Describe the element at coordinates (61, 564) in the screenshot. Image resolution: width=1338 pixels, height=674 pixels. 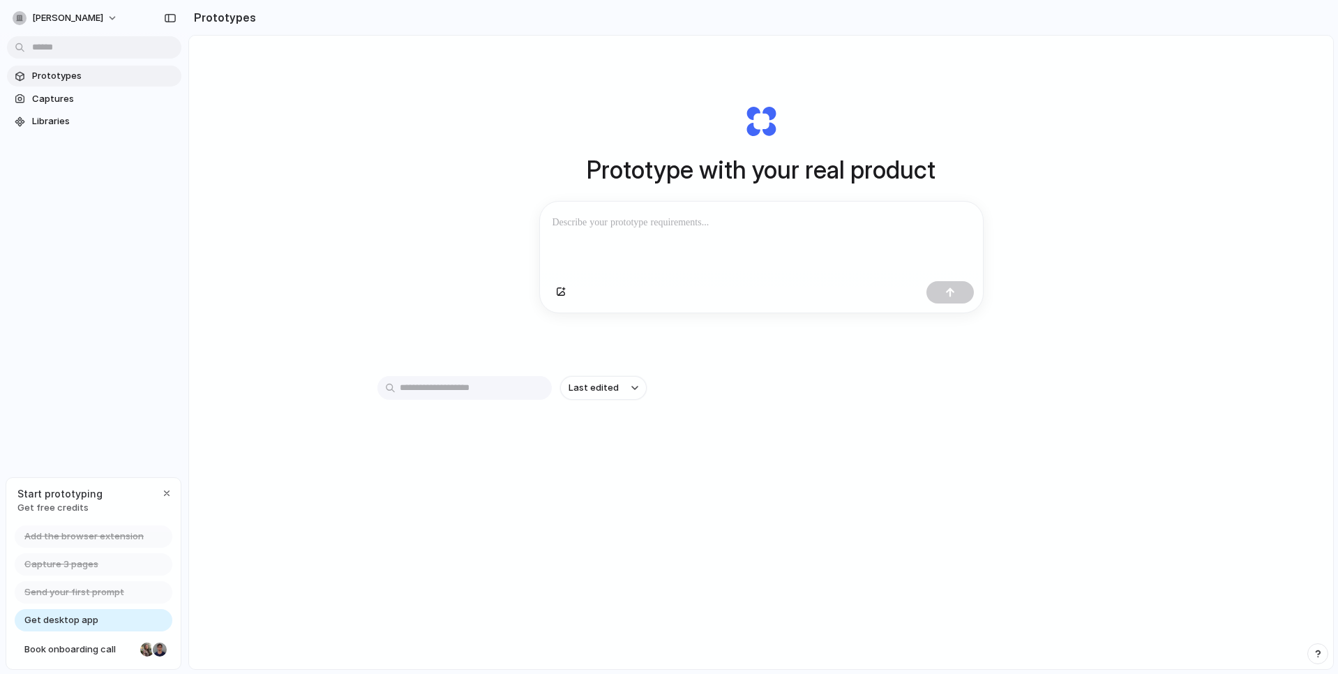
I see `span: Capture 3 pages` at that location.